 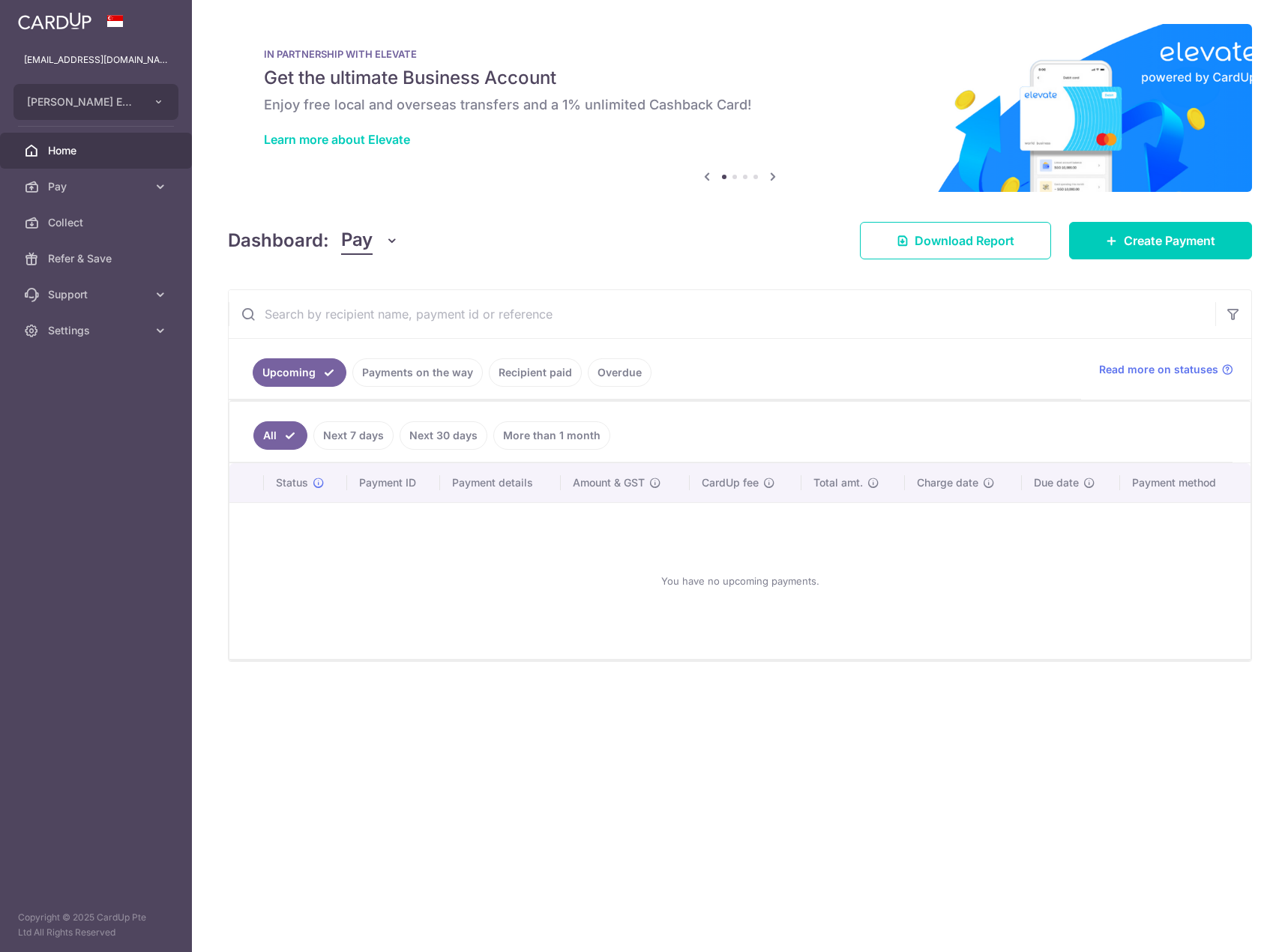 I want to click on span: Read more on statuses, so click(x=1159, y=369).